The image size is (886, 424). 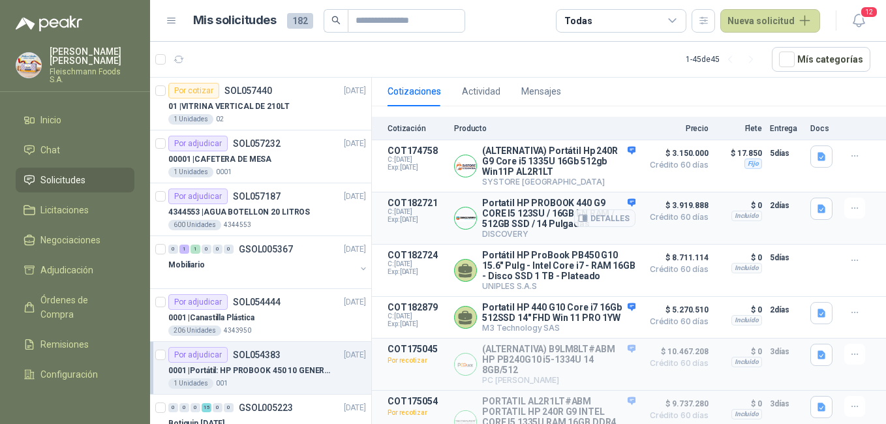 What do you see at coordinates (194, 91) in the screenshot?
I see `div: Por cotizar` at bounding box center [194, 91].